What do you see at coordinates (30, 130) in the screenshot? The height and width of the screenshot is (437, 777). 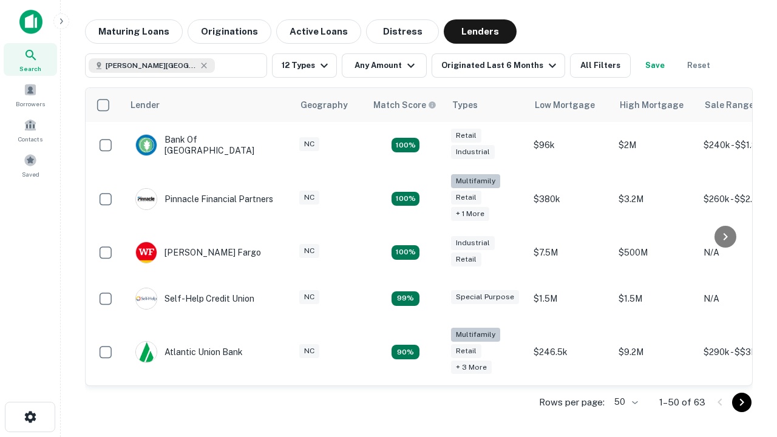 I see `div: Contacts` at bounding box center [30, 130].